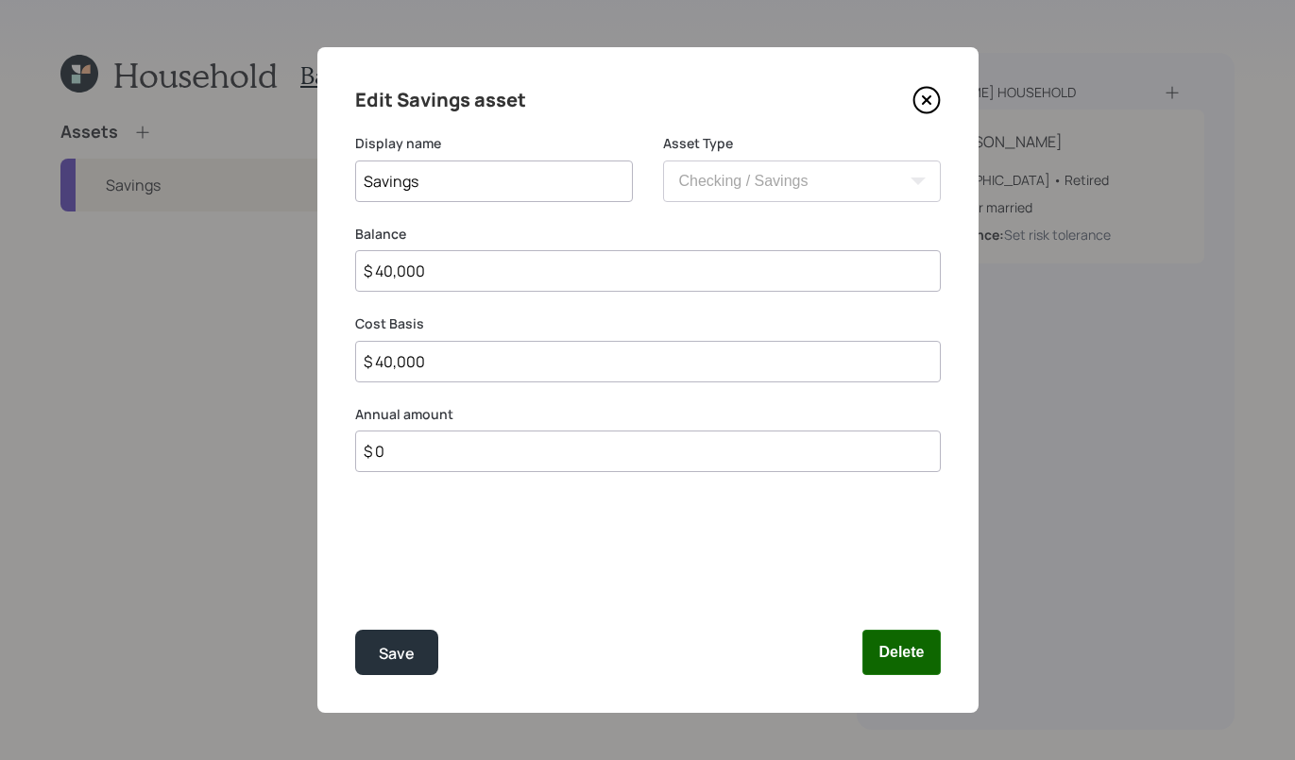  What do you see at coordinates (802, 144) in the screenshot?
I see `label: Asset Type` at bounding box center [802, 144].